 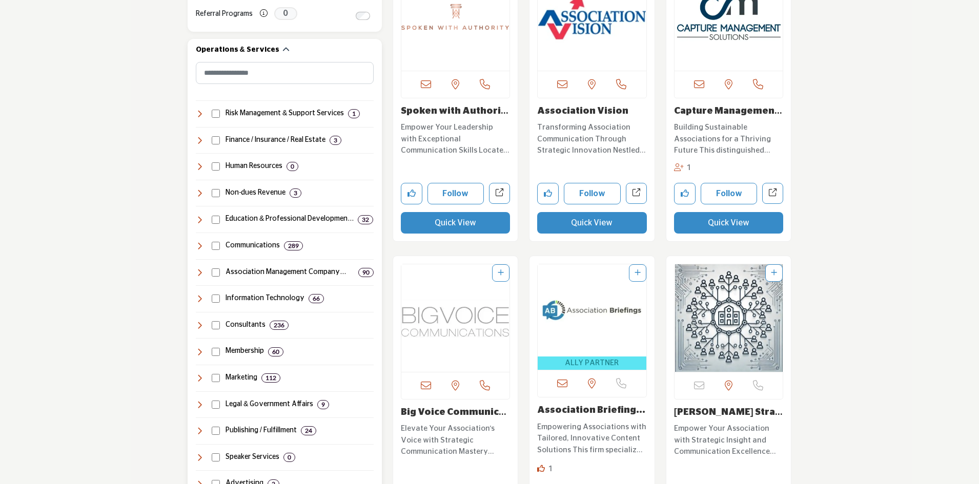 I want to click on a: Elevate Your Association's Voice with Strategic Communication Mastery Specializing in the associa..., so click(x=456, y=439).